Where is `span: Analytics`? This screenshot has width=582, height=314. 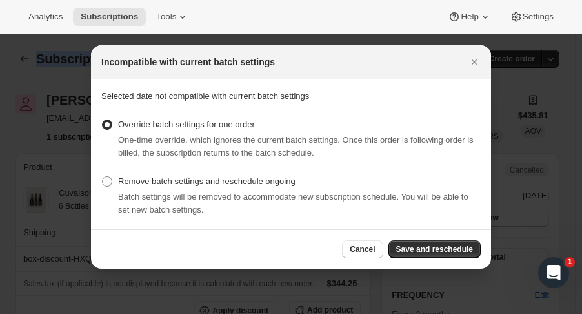
span: Analytics is located at coordinates (45, 17).